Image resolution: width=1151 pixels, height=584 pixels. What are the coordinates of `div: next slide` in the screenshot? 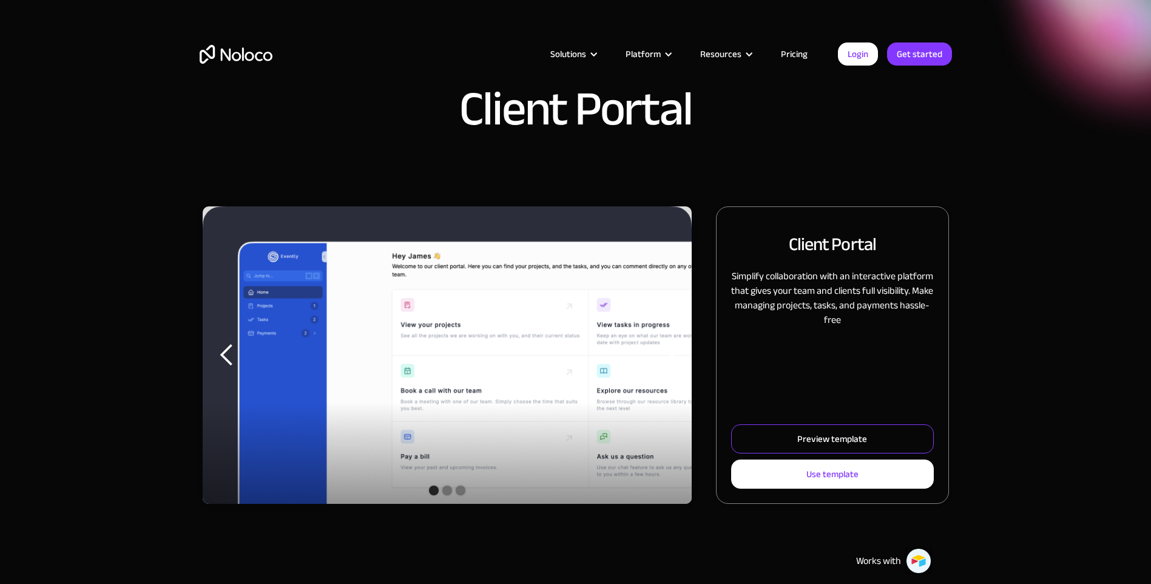 It's located at (668, 355).